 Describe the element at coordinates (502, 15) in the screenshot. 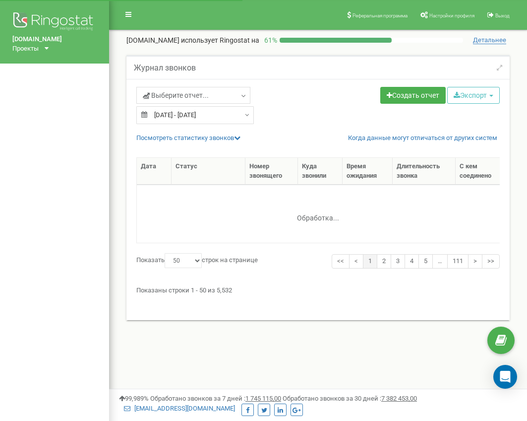

I see `span: Выход` at that location.